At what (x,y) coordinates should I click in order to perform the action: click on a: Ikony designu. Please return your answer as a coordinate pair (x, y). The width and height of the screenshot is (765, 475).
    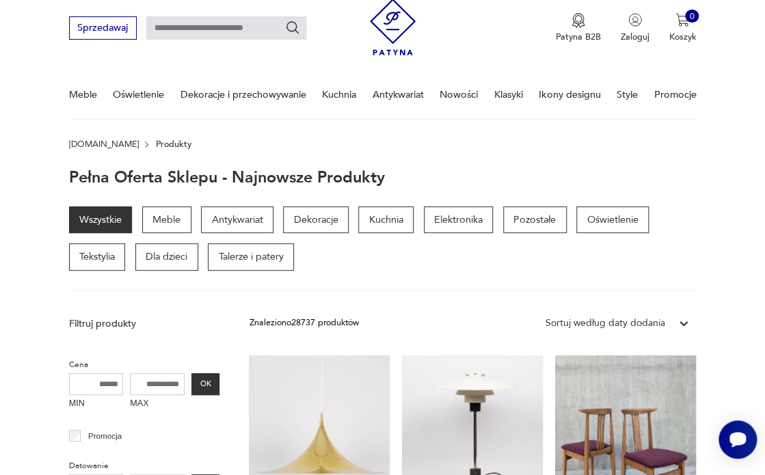
    Looking at the image, I should click on (569, 94).